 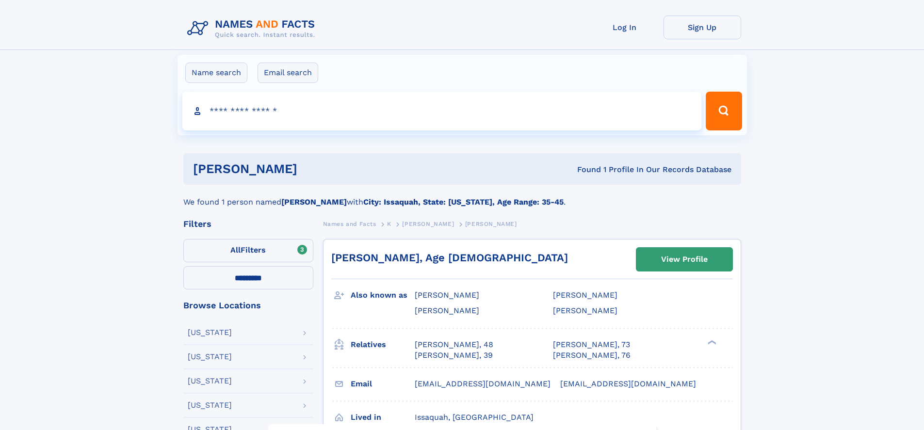 What do you see at coordinates (235, 250) in the screenshot?
I see `span: All` at bounding box center [235, 250].